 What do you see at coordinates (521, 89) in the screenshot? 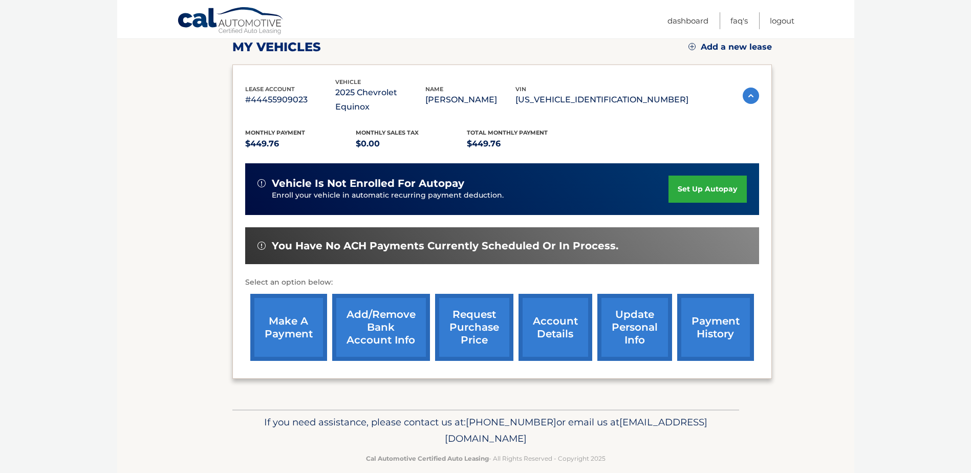
I see `span: vin` at bounding box center [521, 89].